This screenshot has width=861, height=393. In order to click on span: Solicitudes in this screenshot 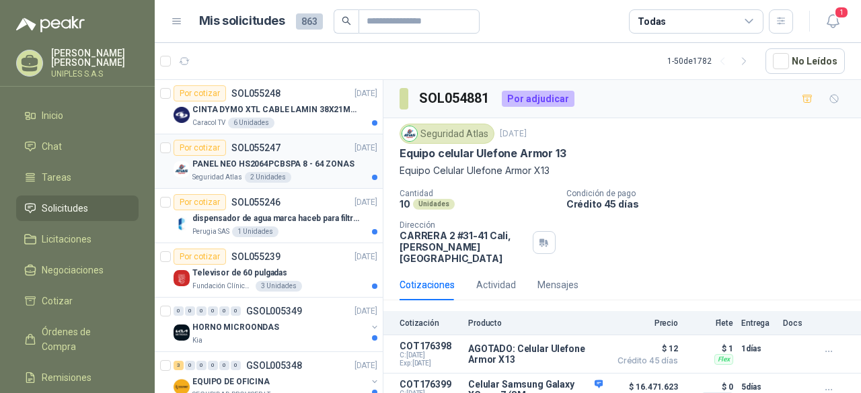, I will do `click(65, 209)`.